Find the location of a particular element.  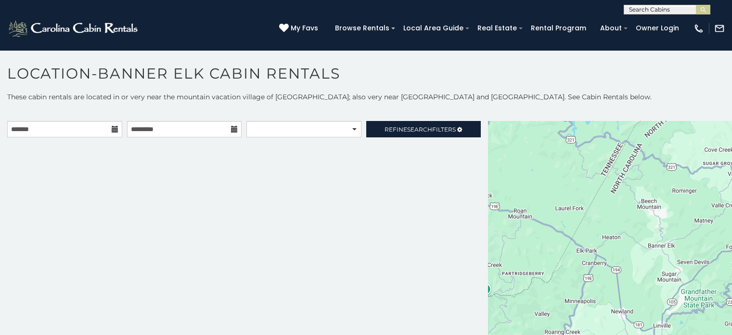

a: My Favs is located at coordinates (300, 28).